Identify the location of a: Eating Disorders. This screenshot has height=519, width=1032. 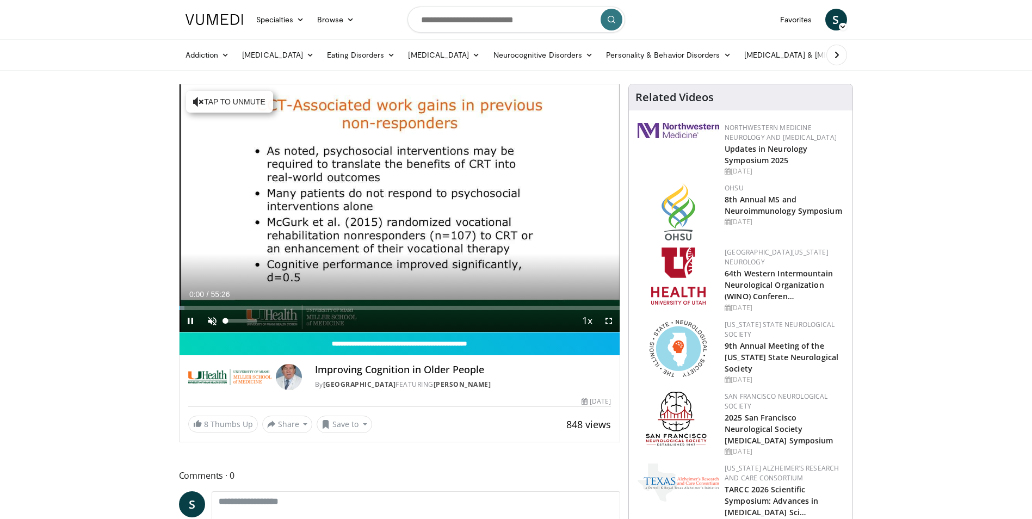
(361, 55).